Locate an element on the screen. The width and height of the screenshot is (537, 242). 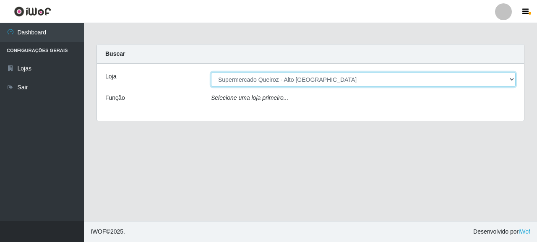
i: Selecione uma loja primeiro... is located at coordinates (250, 98).